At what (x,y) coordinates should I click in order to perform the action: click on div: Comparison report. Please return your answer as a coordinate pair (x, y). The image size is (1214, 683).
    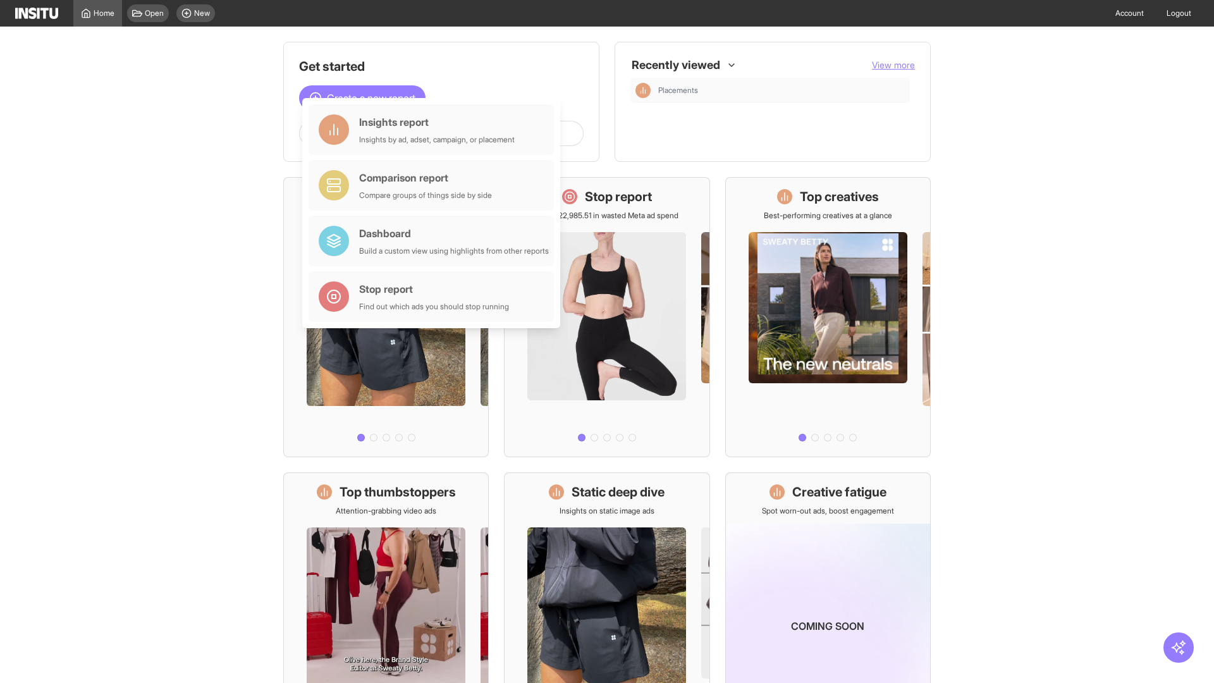
    Looking at the image, I should click on (425, 178).